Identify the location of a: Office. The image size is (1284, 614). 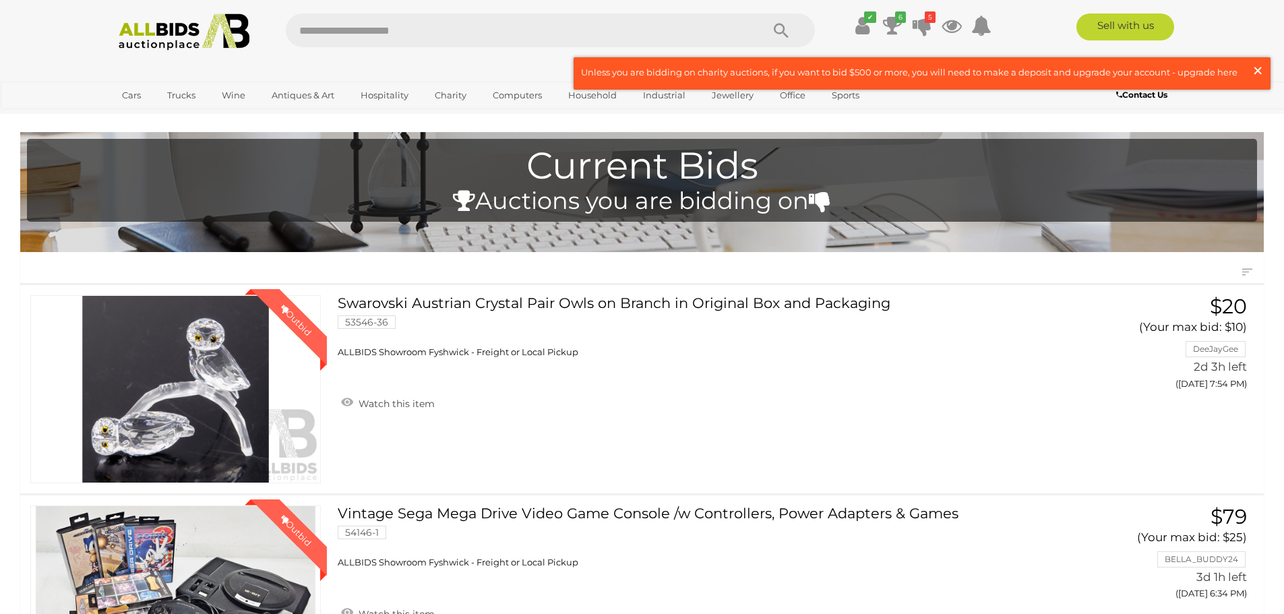
(793, 95).